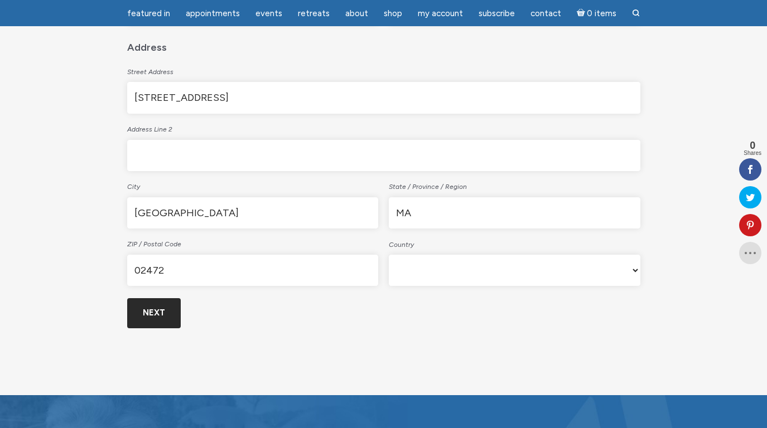  I want to click on input: Next, so click(154, 313).